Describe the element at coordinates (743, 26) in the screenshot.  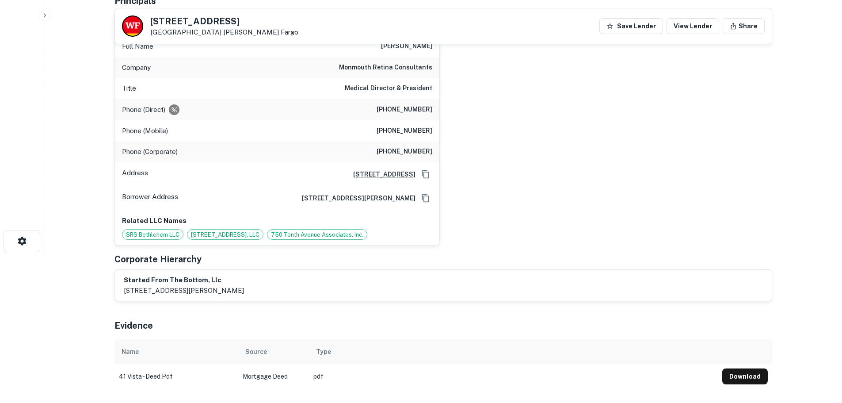
I see `button: Share` at that location.